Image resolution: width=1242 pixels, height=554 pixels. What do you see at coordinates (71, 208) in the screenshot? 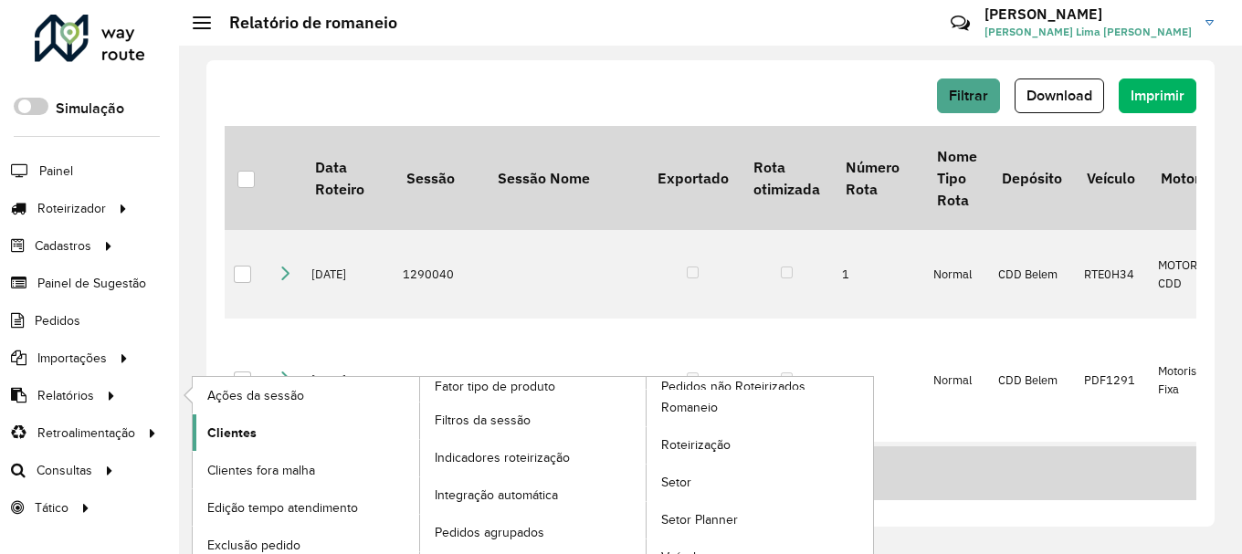
I see `span: Roteirizador` at bounding box center [71, 208].